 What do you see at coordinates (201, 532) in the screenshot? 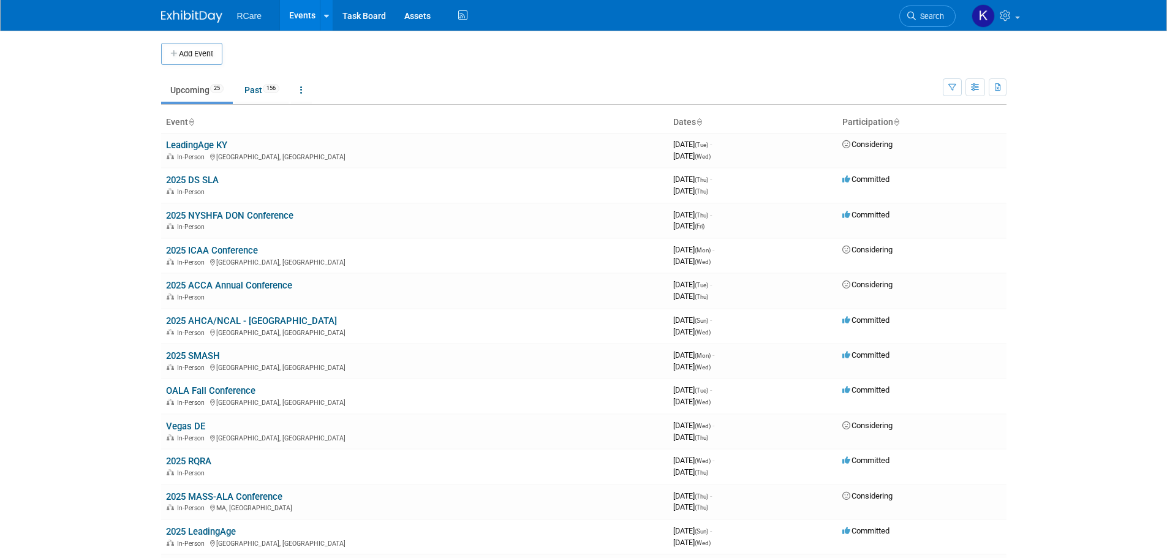
I see `a: 2025 LeadingAge` at bounding box center [201, 532].